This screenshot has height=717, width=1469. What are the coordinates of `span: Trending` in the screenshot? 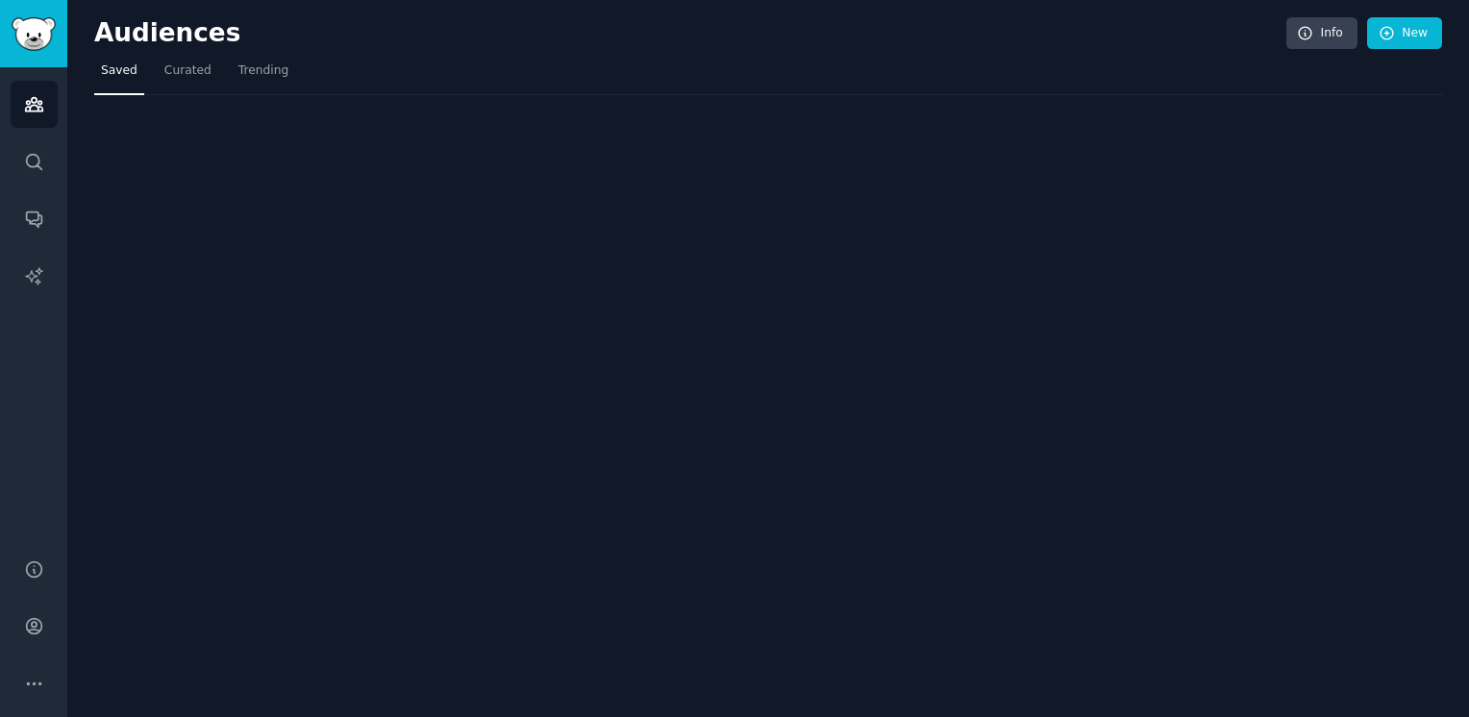 It's located at (263, 71).